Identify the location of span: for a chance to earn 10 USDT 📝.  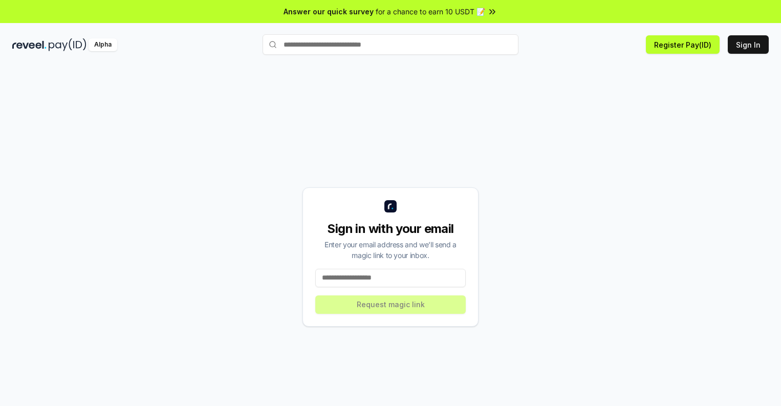
(430, 11).